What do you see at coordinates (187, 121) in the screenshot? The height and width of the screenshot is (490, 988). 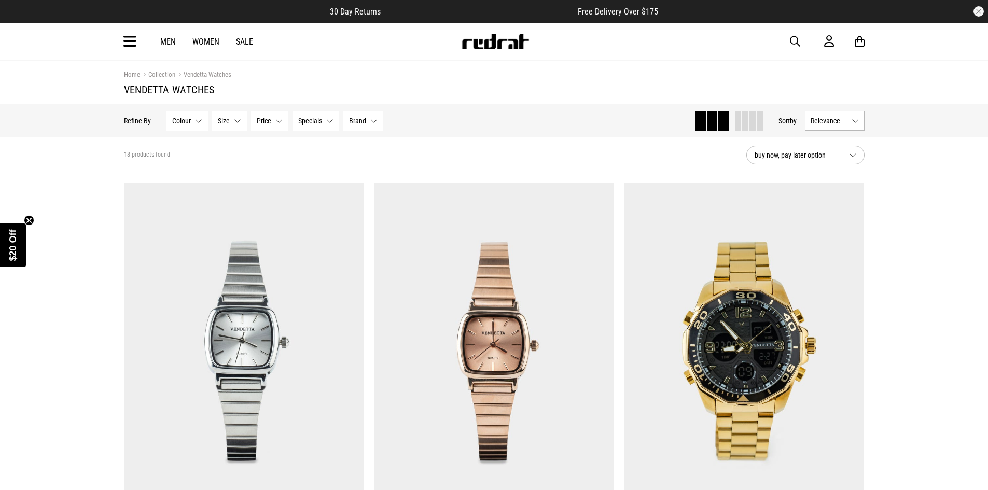 I see `button: Colour` at bounding box center [187, 121].